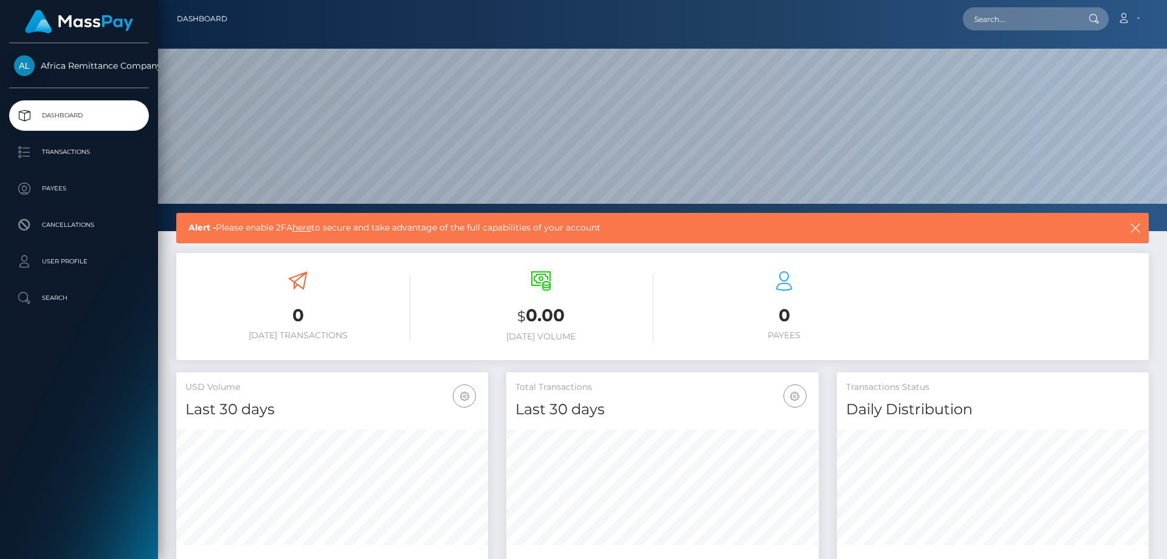 The width and height of the screenshot is (1167, 559). I want to click on h6: Payees, so click(784, 335).